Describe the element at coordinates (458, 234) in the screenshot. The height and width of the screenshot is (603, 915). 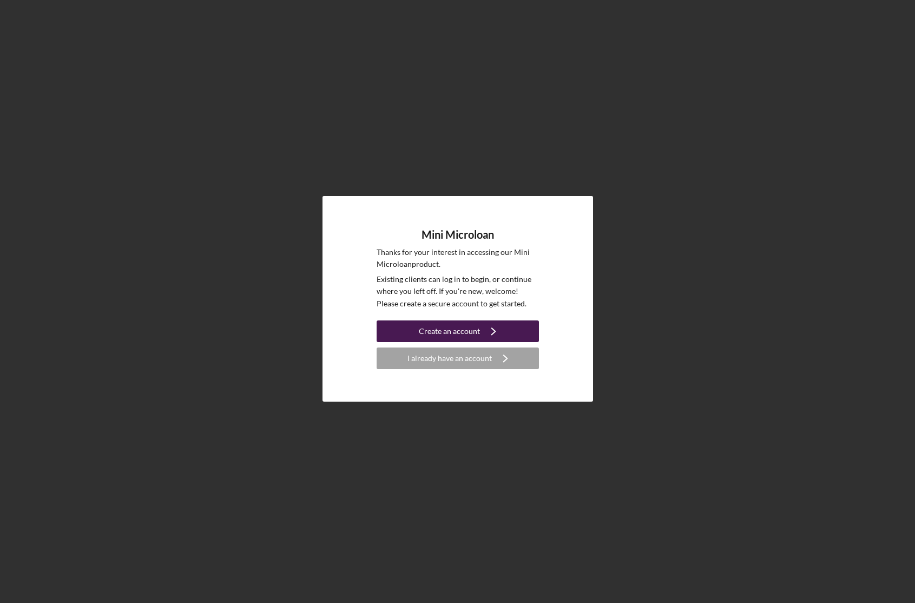
I see `h4: Mini Microloan` at that location.